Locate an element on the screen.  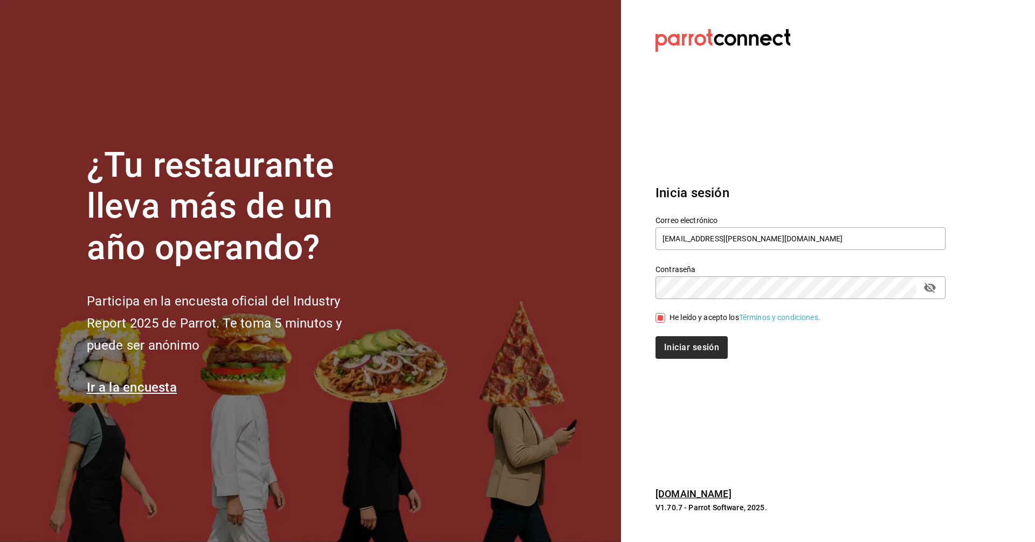
p: V1.70.7 - Parrot Software, 2025. is located at coordinates (800, 508).